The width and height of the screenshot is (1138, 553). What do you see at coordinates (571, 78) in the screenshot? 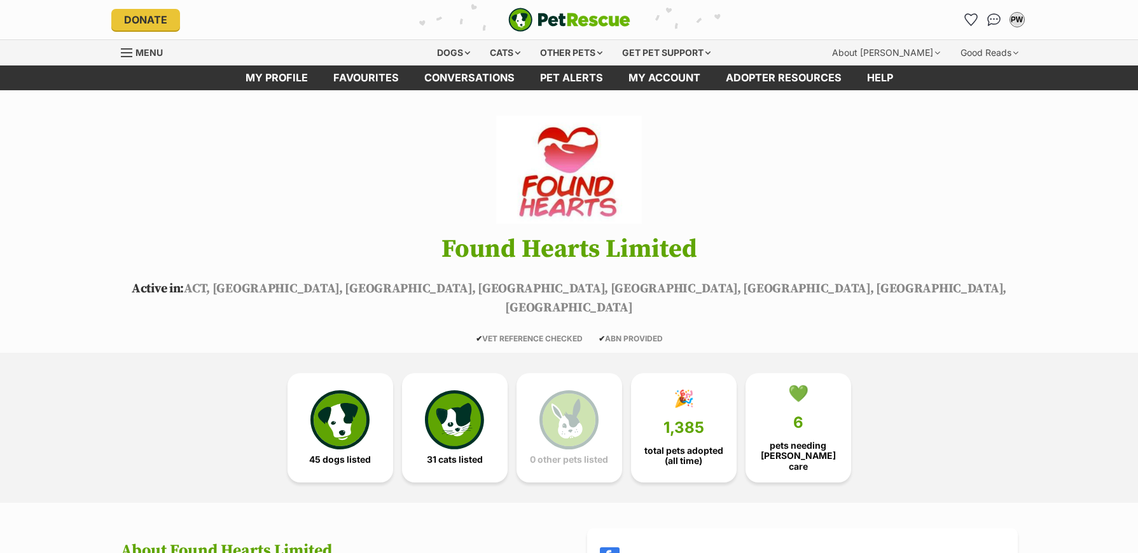
I see `a: Pet alerts` at bounding box center [571, 78].